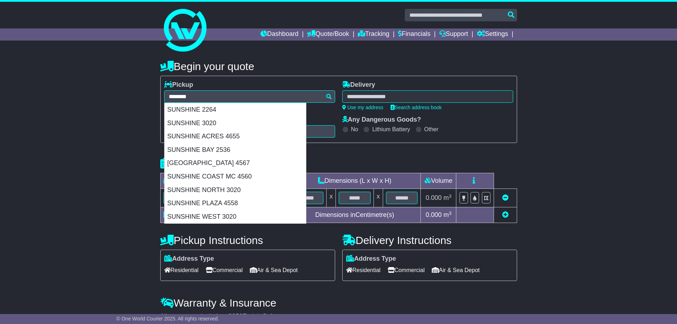  What do you see at coordinates (506, 215) in the screenshot?
I see `a: Add new item` at bounding box center [506, 215].